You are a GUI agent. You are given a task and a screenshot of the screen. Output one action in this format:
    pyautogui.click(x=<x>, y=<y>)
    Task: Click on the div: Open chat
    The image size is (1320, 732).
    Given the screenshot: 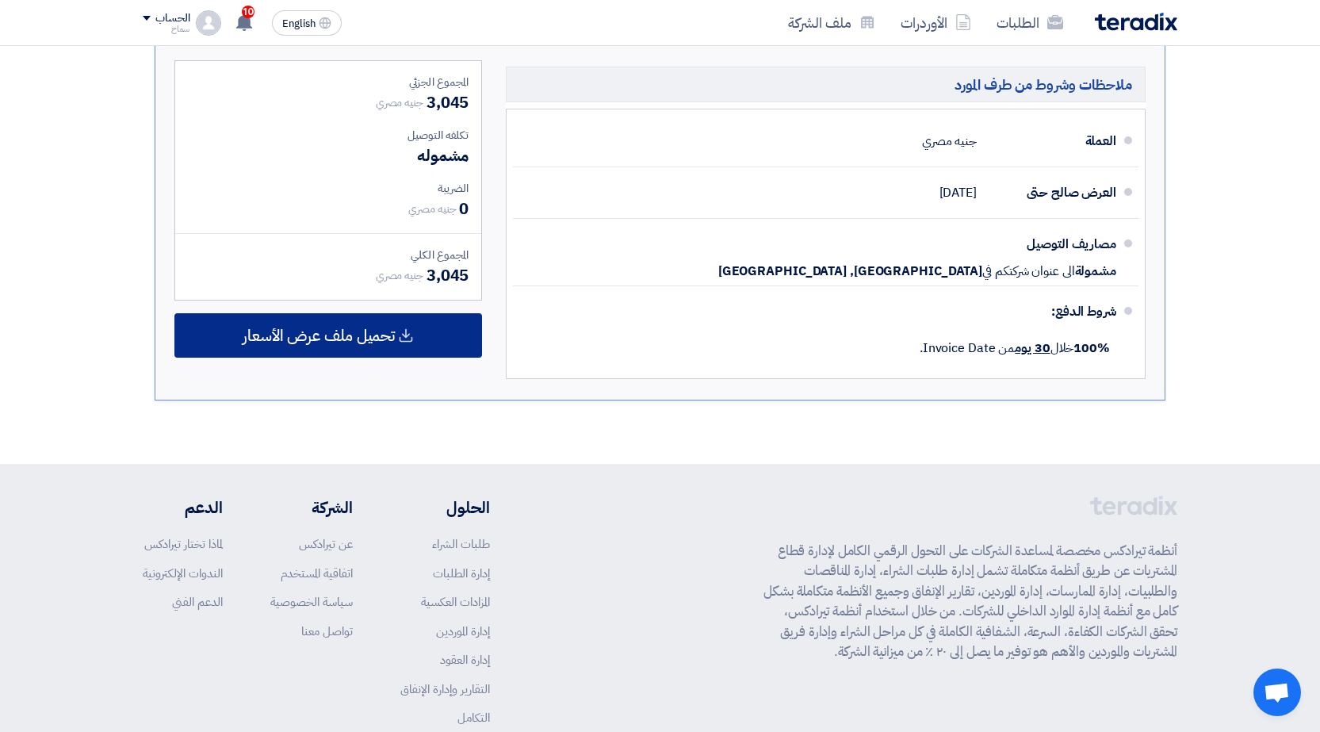 What is the action you would take?
    pyautogui.click(x=1278, y=692)
    